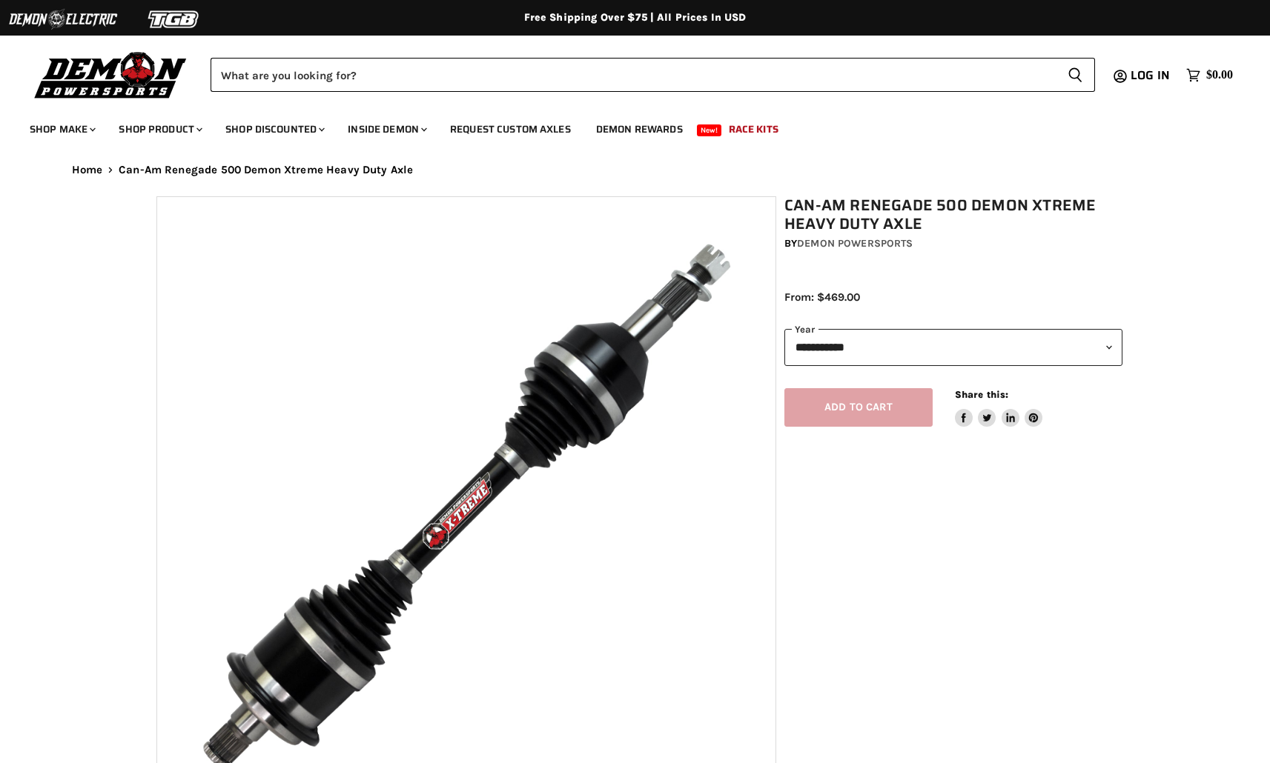 This screenshot has height=763, width=1270. Describe the element at coordinates (635, 170) in the screenshot. I see `nav: Breadcrumbs` at that location.